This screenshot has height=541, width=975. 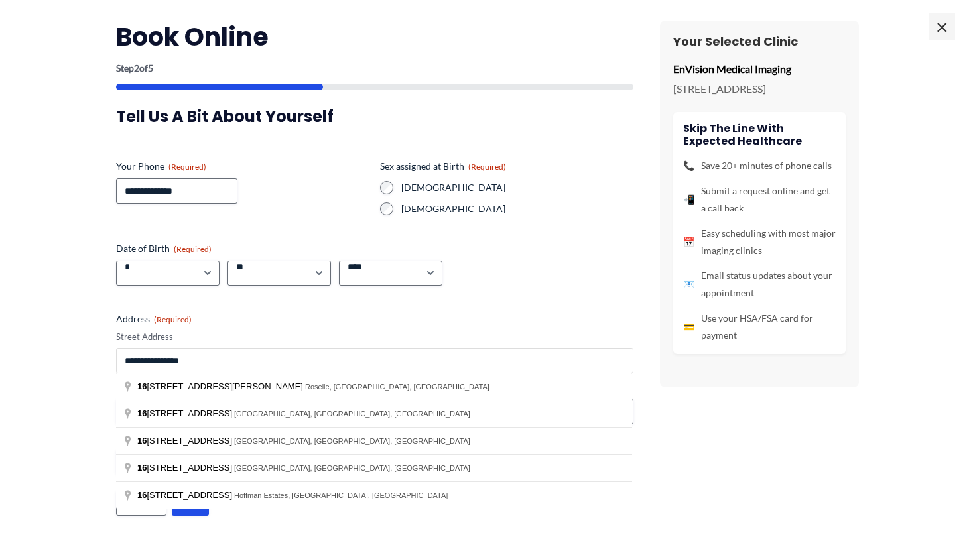 What do you see at coordinates (375, 68) in the screenshot?
I see `p: Step of` at bounding box center [375, 68].